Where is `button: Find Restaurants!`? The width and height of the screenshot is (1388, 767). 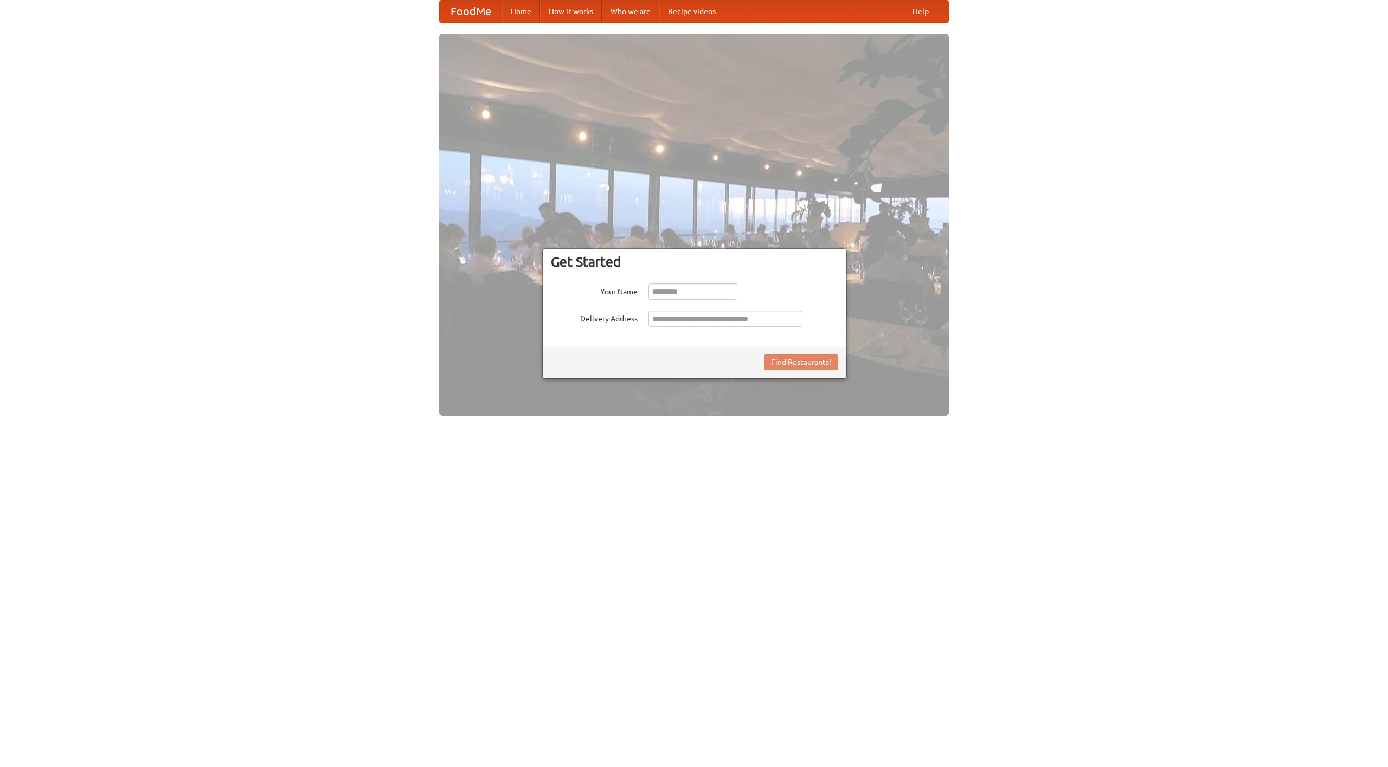
button: Find Restaurants! is located at coordinates (801, 362).